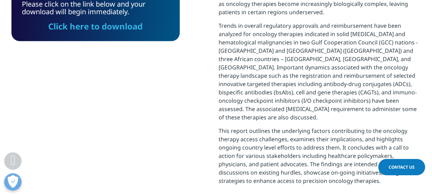 The height and width of the screenshot is (194, 432). What do you see at coordinates (320, 158) in the screenshot?
I see `p: This report outlines the underlying factors contributing to the oncology therapy access challenge...` at bounding box center [320, 158].